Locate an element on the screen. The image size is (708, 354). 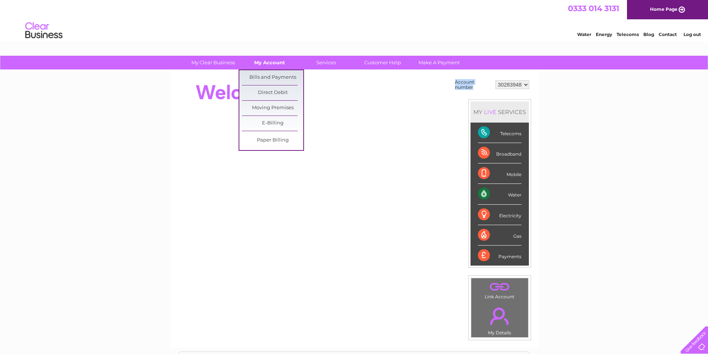
div: MY SERVICES is located at coordinates (499, 112).